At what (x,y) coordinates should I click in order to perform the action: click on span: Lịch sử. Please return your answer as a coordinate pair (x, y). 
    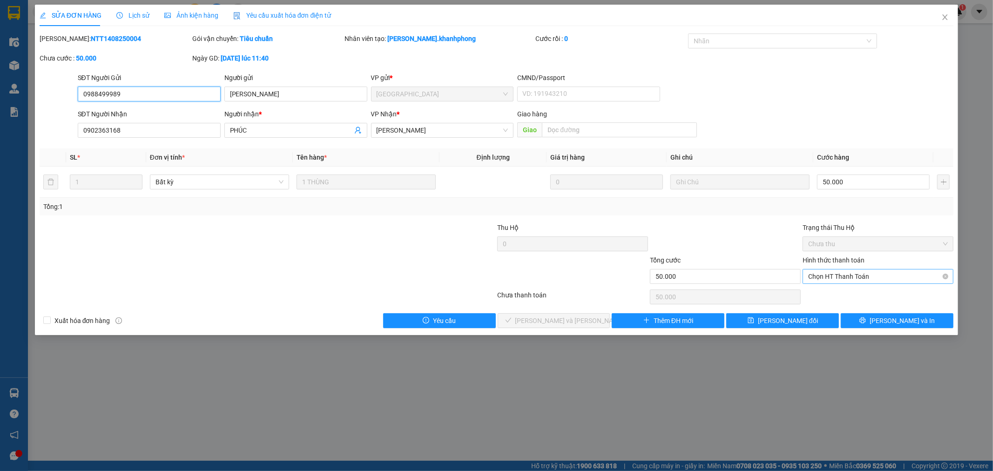
    Looking at the image, I should click on (133, 15).